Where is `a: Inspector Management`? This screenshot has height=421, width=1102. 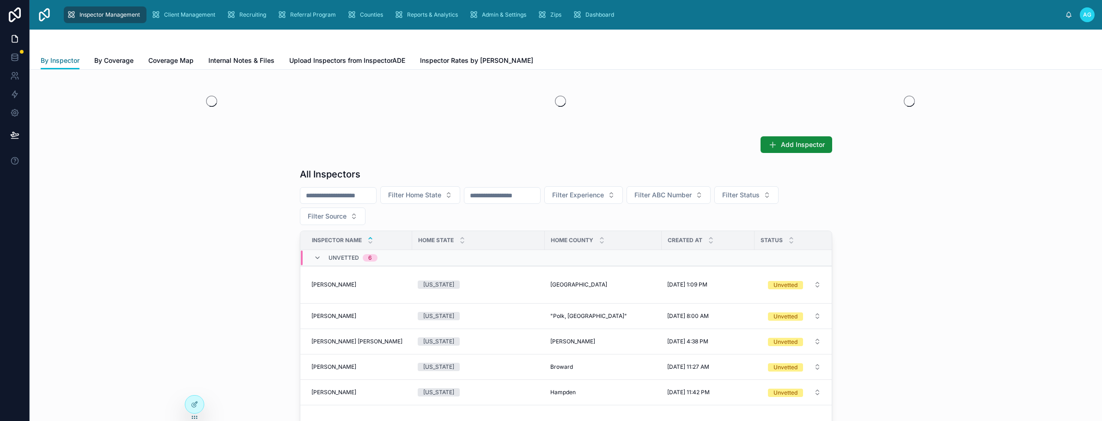
a: Inspector Management is located at coordinates (105, 15).